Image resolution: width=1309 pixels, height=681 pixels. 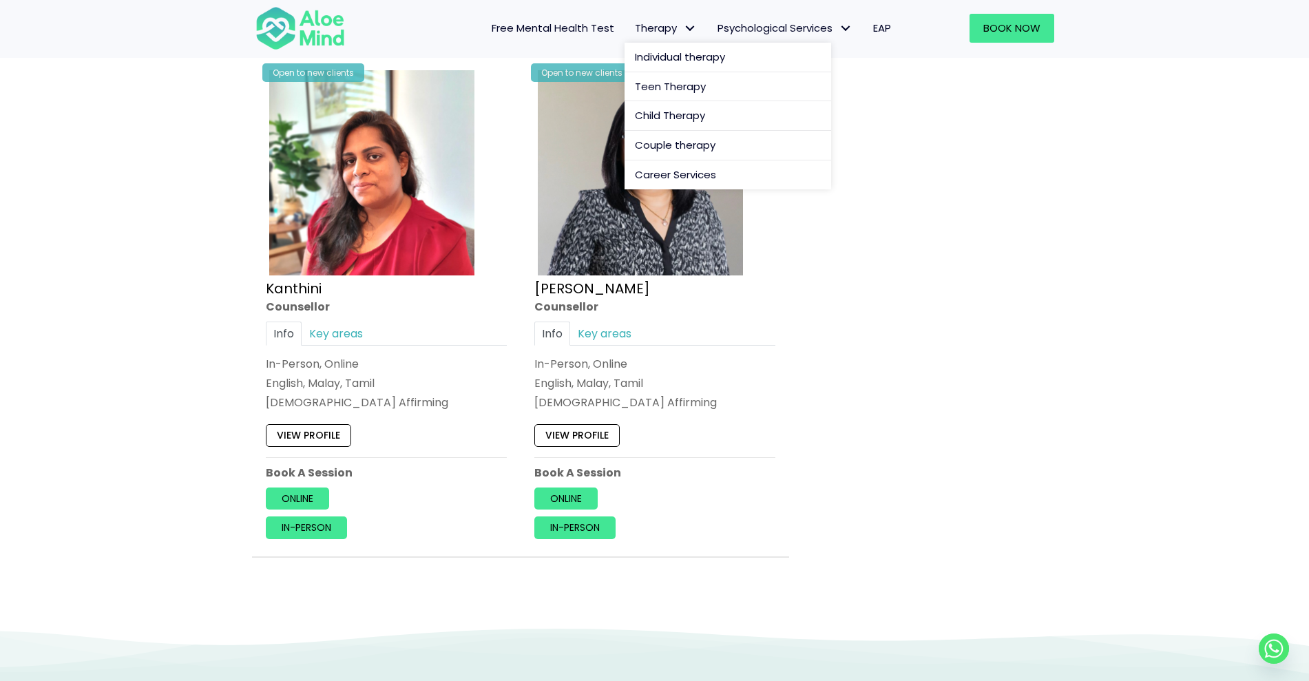 I want to click on a: Free Mental Health Test, so click(x=553, y=28).